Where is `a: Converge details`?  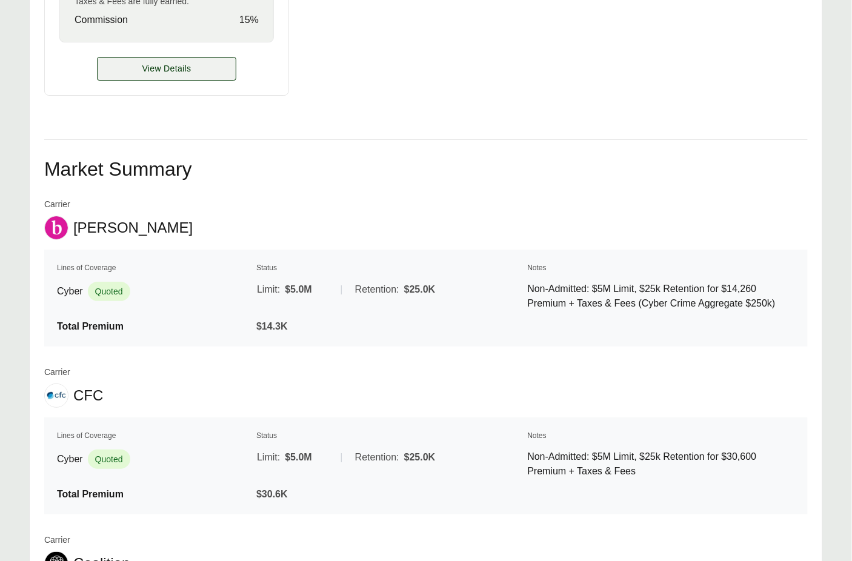 a: Converge details is located at coordinates (167, 68).